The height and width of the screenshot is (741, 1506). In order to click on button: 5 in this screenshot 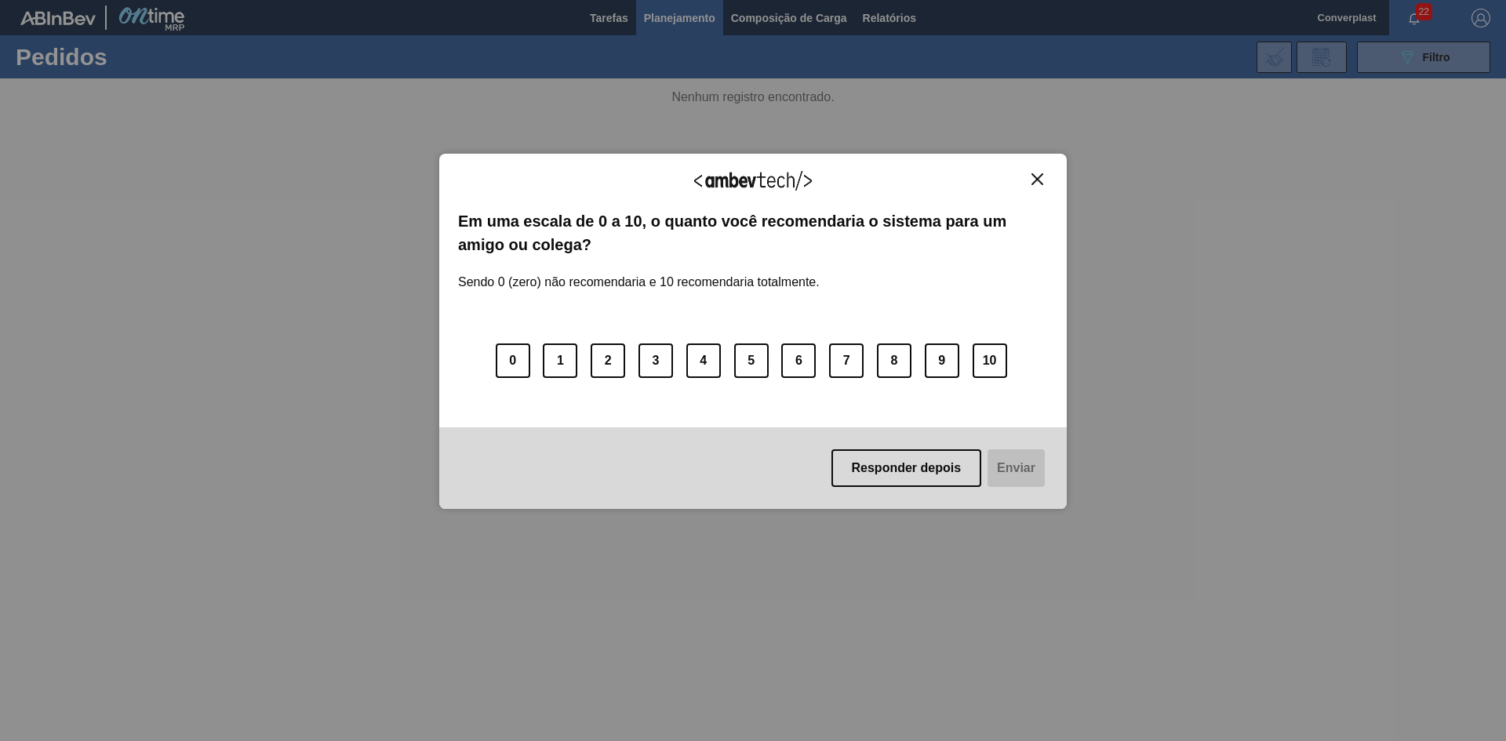, I will do `click(752, 361)`.